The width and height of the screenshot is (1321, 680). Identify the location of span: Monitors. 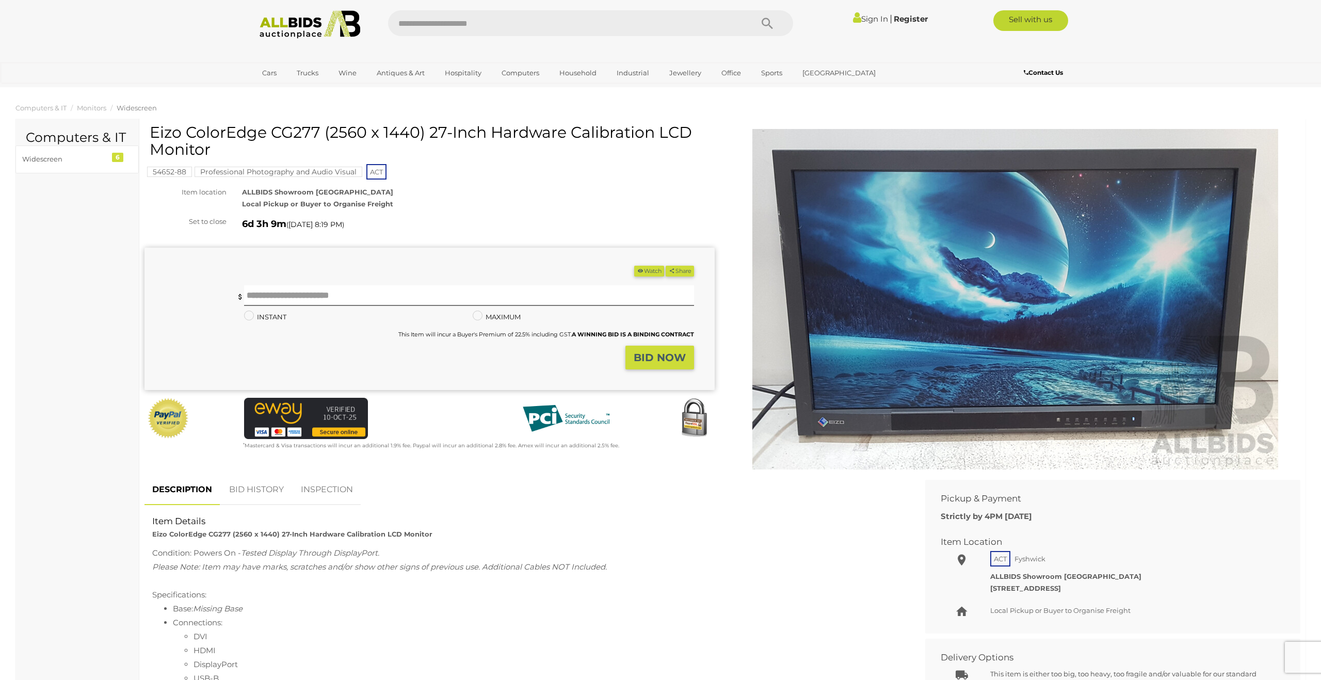
(91, 108).